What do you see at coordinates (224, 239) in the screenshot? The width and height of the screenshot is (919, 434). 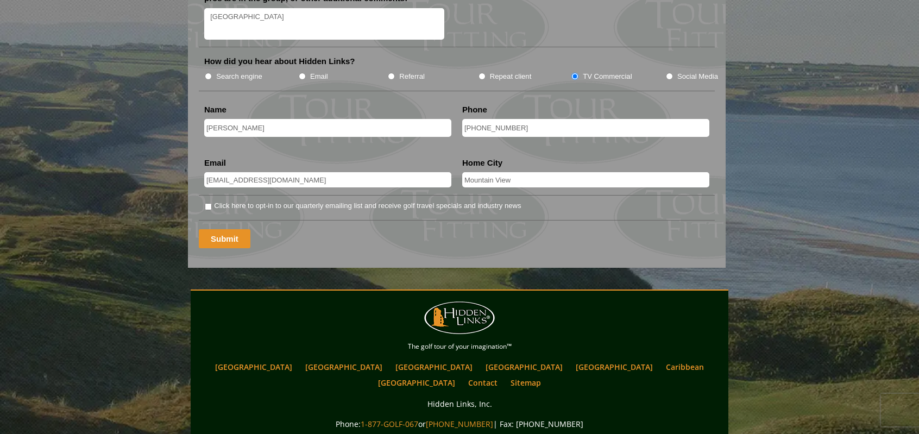 I see `input: Submit` at bounding box center [224, 239].